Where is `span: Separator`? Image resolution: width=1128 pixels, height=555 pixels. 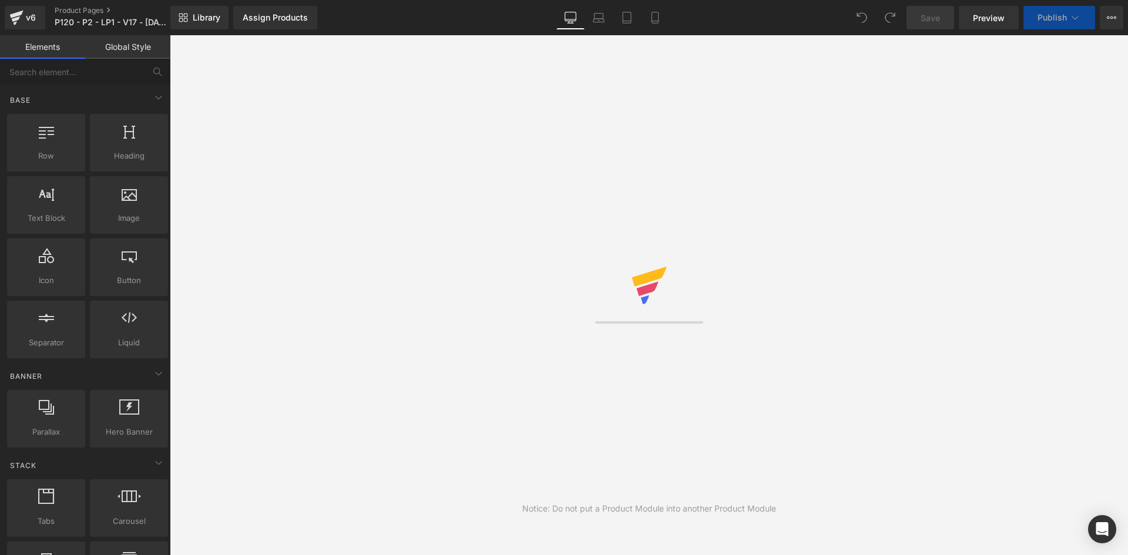 span: Separator is located at coordinates (46, 343).